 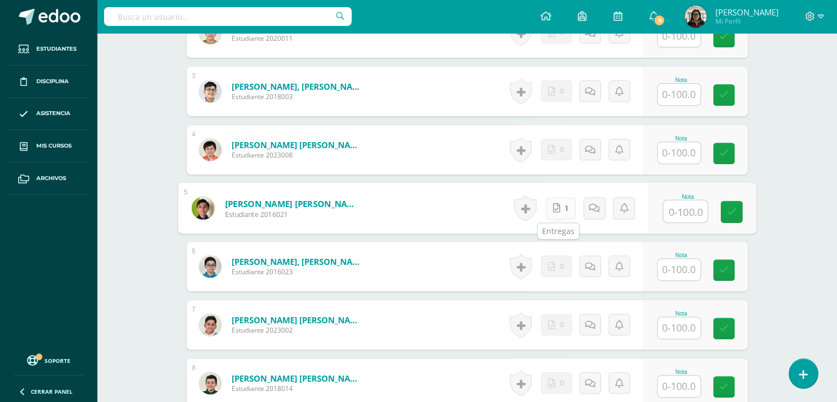 What do you see at coordinates (298, 38) in the screenshot?
I see `span: Estudiante 2020011` at bounding box center [298, 38].